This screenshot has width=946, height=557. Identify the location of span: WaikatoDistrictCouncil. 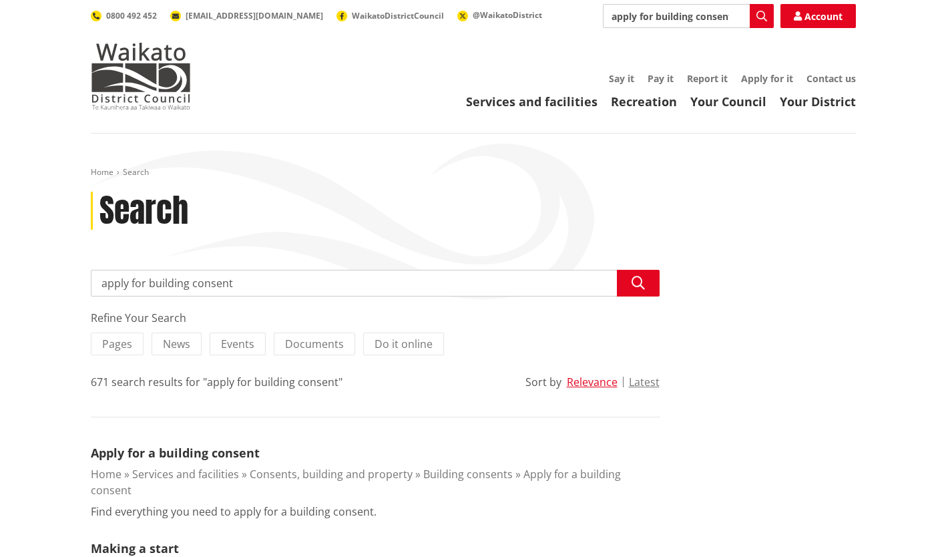
(398, 15).